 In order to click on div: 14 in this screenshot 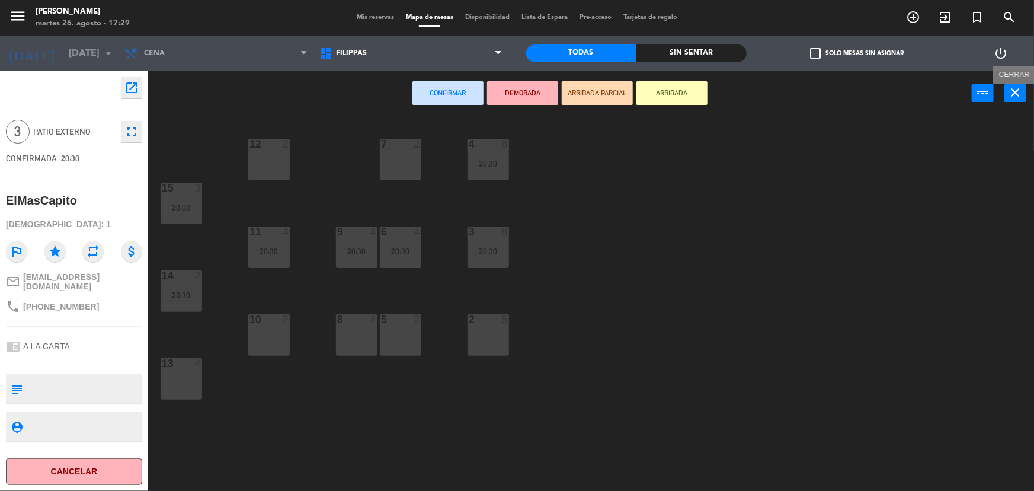, I will do `click(162, 276)`.